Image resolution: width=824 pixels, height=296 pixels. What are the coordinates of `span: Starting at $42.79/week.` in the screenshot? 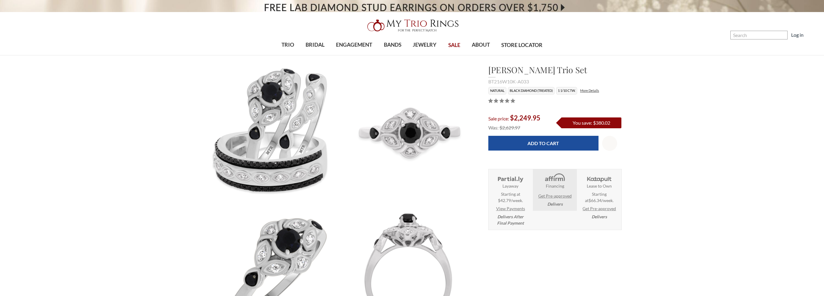 It's located at (510, 197).